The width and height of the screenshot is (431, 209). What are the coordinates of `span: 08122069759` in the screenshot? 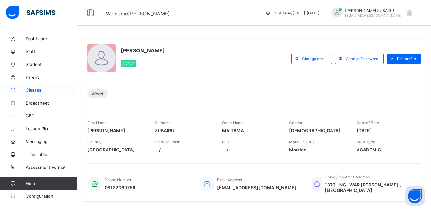 It's located at (120, 187).